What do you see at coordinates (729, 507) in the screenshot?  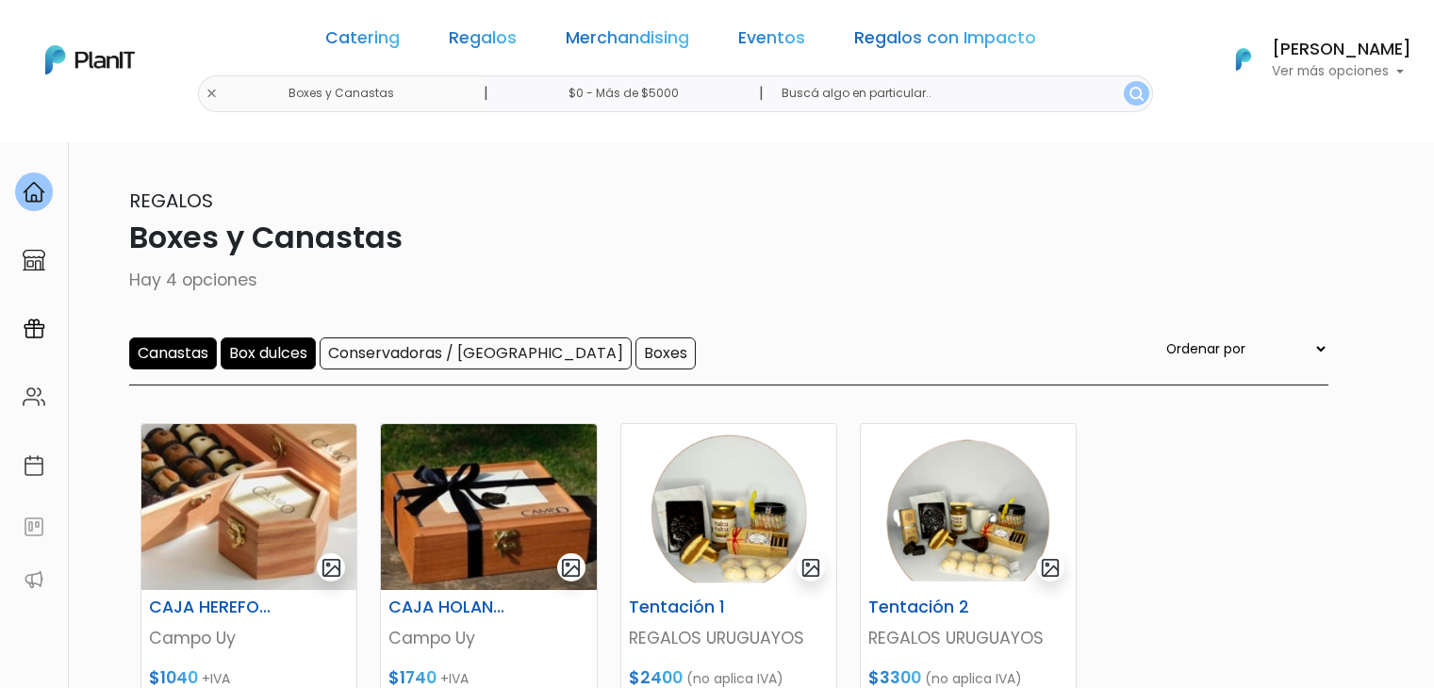 I see `img: thumb_Dise%C3%B1o_sin_t%C3%ADtulo_-_2024-11-11T133708.485.png` at bounding box center [729, 507].